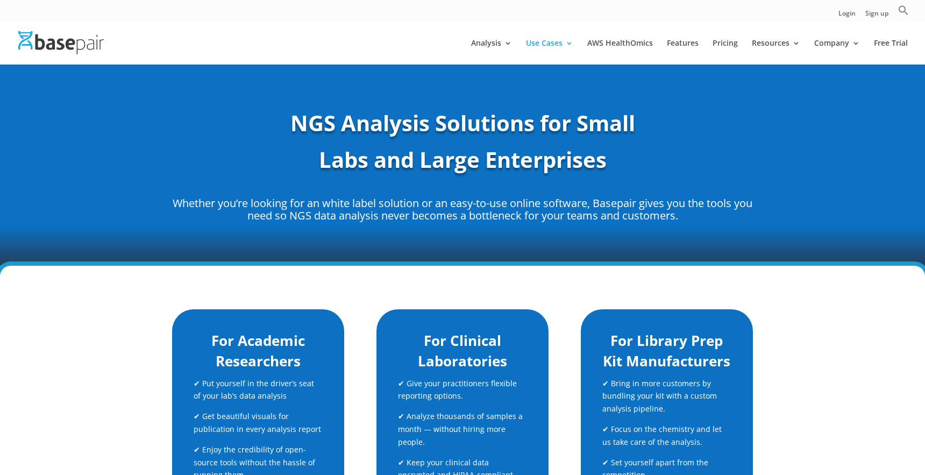 The width and height of the screenshot is (925, 475). I want to click on p: ✔ Get beautiful visuals for publication in every analysis report, so click(258, 427).